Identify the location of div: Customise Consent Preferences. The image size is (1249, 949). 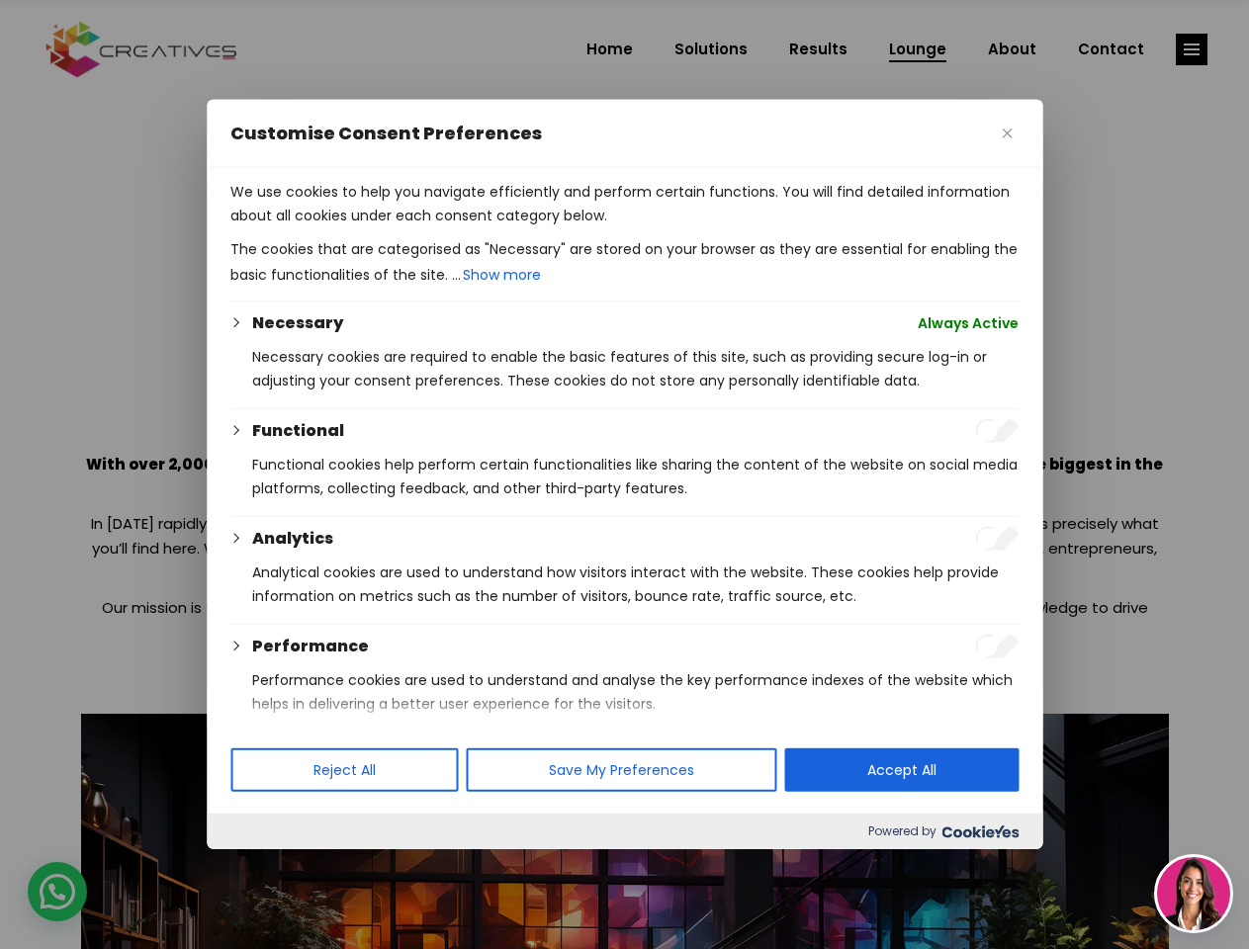
(624, 475).